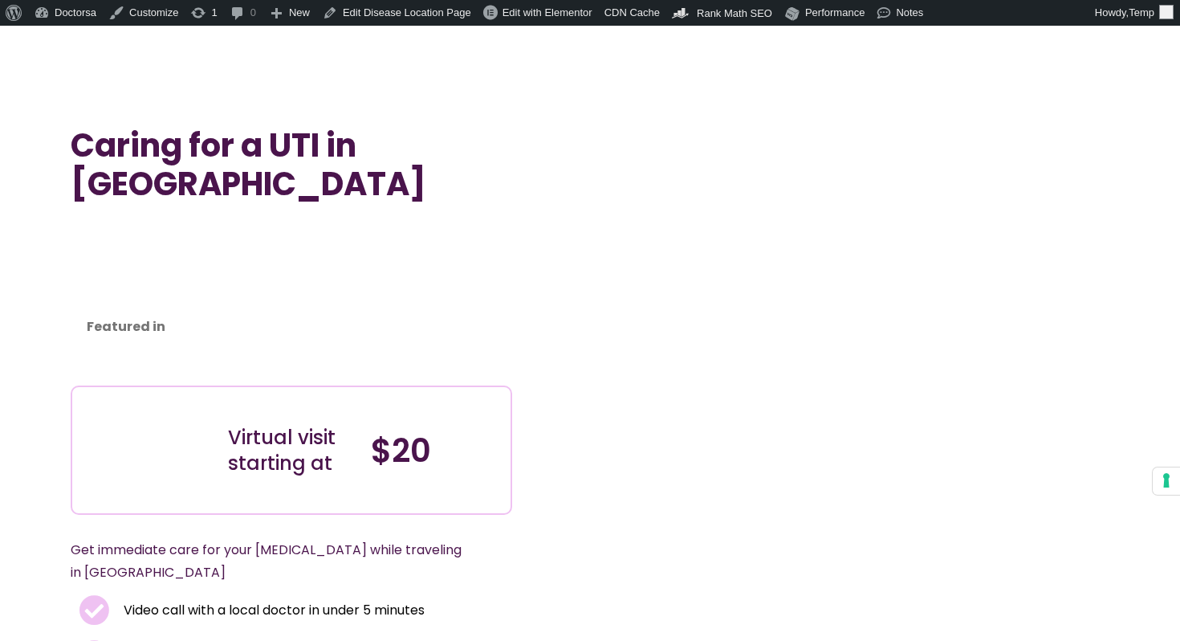 This screenshot has width=1180, height=641. What do you see at coordinates (434, 450) in the screenshot?
I see `h4: $20` at bounding box center [434, 450].